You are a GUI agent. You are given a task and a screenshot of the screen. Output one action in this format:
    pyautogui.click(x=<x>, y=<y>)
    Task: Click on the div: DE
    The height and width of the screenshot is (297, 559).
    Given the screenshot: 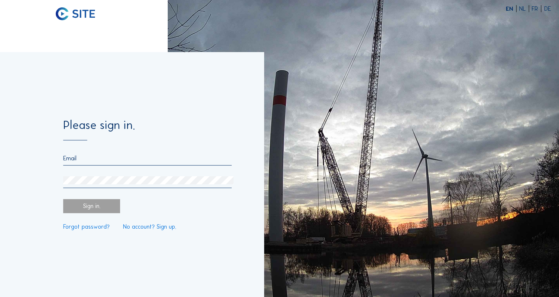 What is the action you would take?
    pyautogui.click(x=547, y=9)
    